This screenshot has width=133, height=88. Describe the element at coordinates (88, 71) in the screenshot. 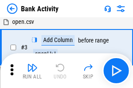

I see `button: Skip` at that location.